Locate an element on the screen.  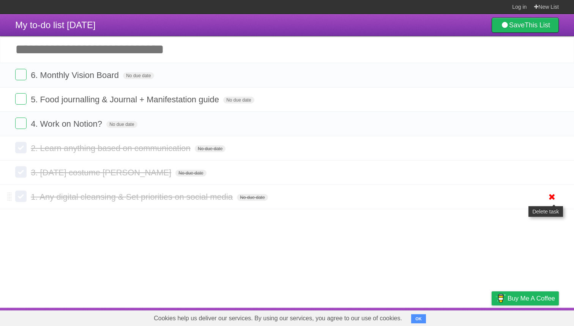
span: 6. Monthly Vision Board is located at coordinates (76, 75).